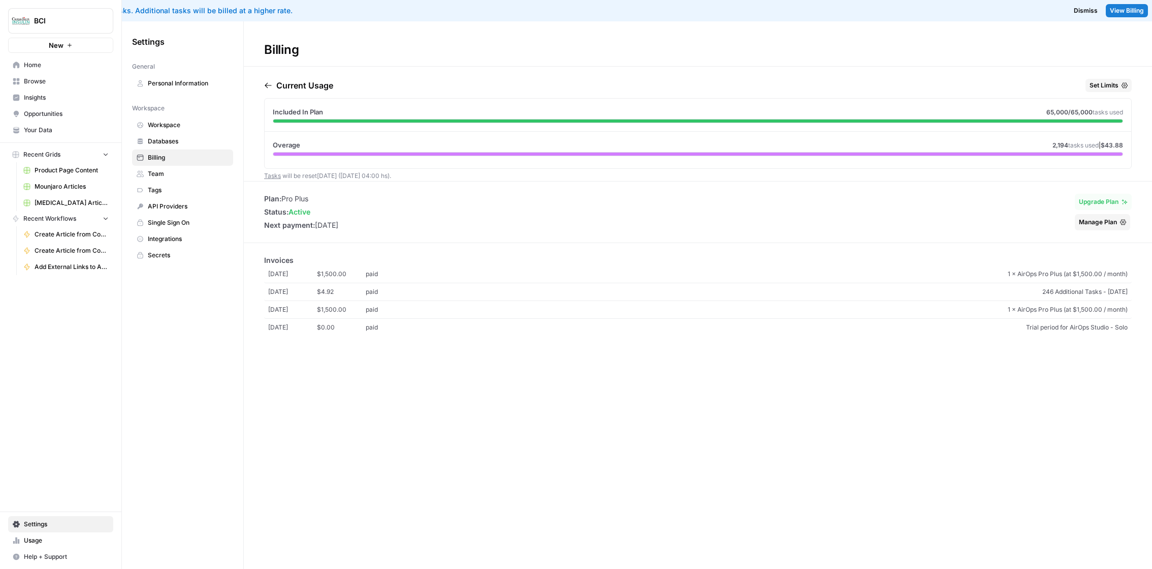 The height and width of the screenshot is (569, 1152). What do you see at coordinates (60, 130) in the screenshot?
I see `a: Your Data` at bounding box center [60, 130].